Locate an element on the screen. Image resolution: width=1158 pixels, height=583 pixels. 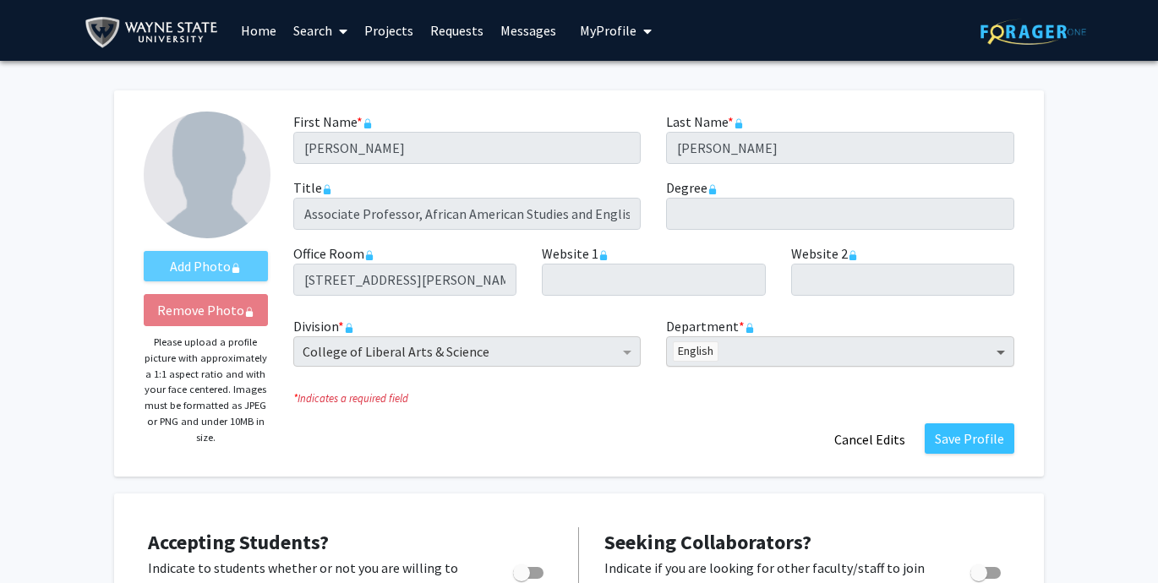
span: My Profile is located at coordinates (608, 30).